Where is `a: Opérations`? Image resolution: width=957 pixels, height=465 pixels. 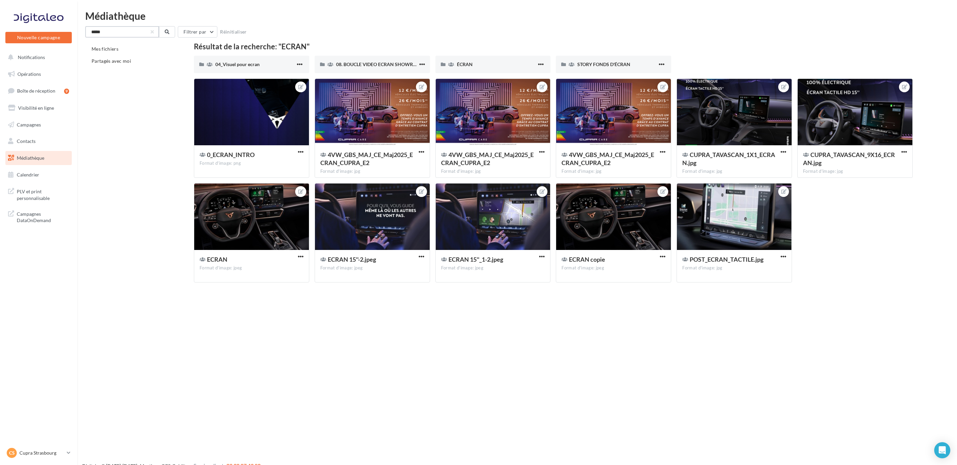
a: Opérations is located at coordinates (39, 74).